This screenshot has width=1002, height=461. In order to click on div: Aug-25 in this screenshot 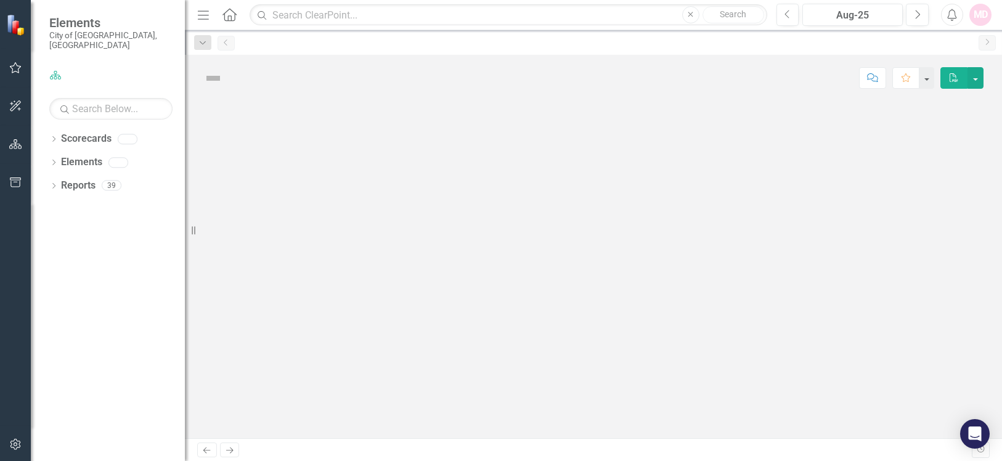, I will do `click(852, 15)`.